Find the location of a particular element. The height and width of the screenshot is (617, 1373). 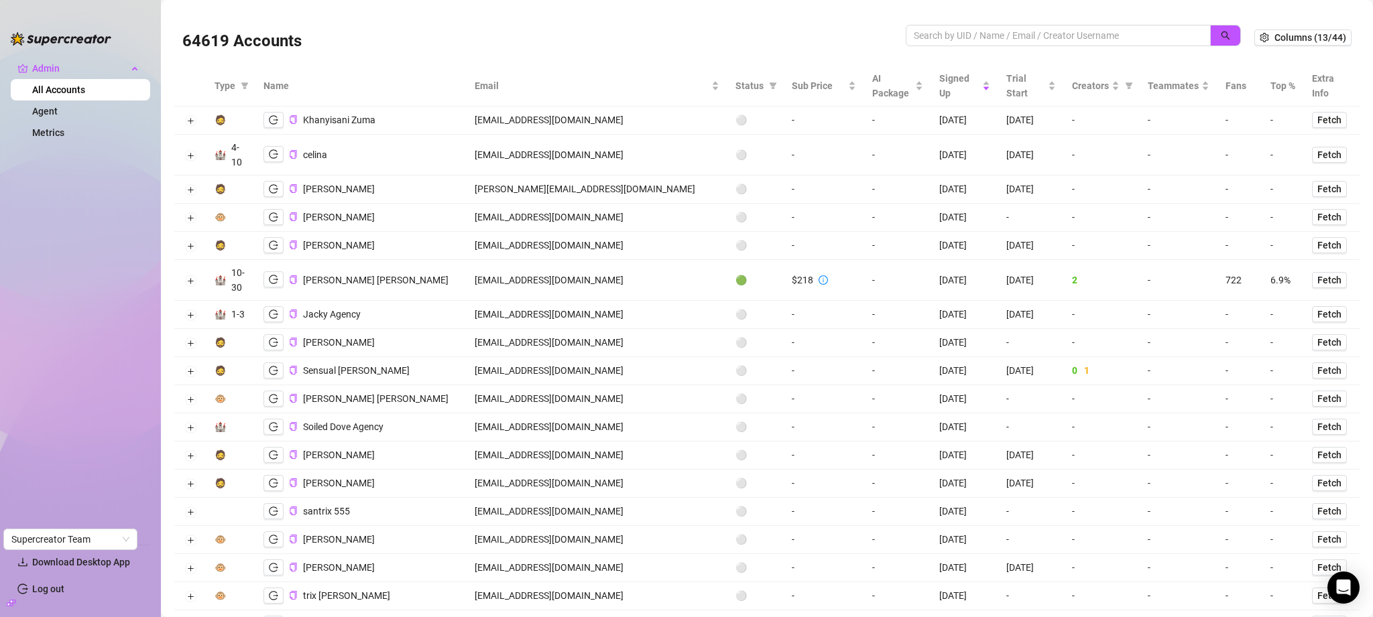

th: Email is located at coordinates (597, 86).